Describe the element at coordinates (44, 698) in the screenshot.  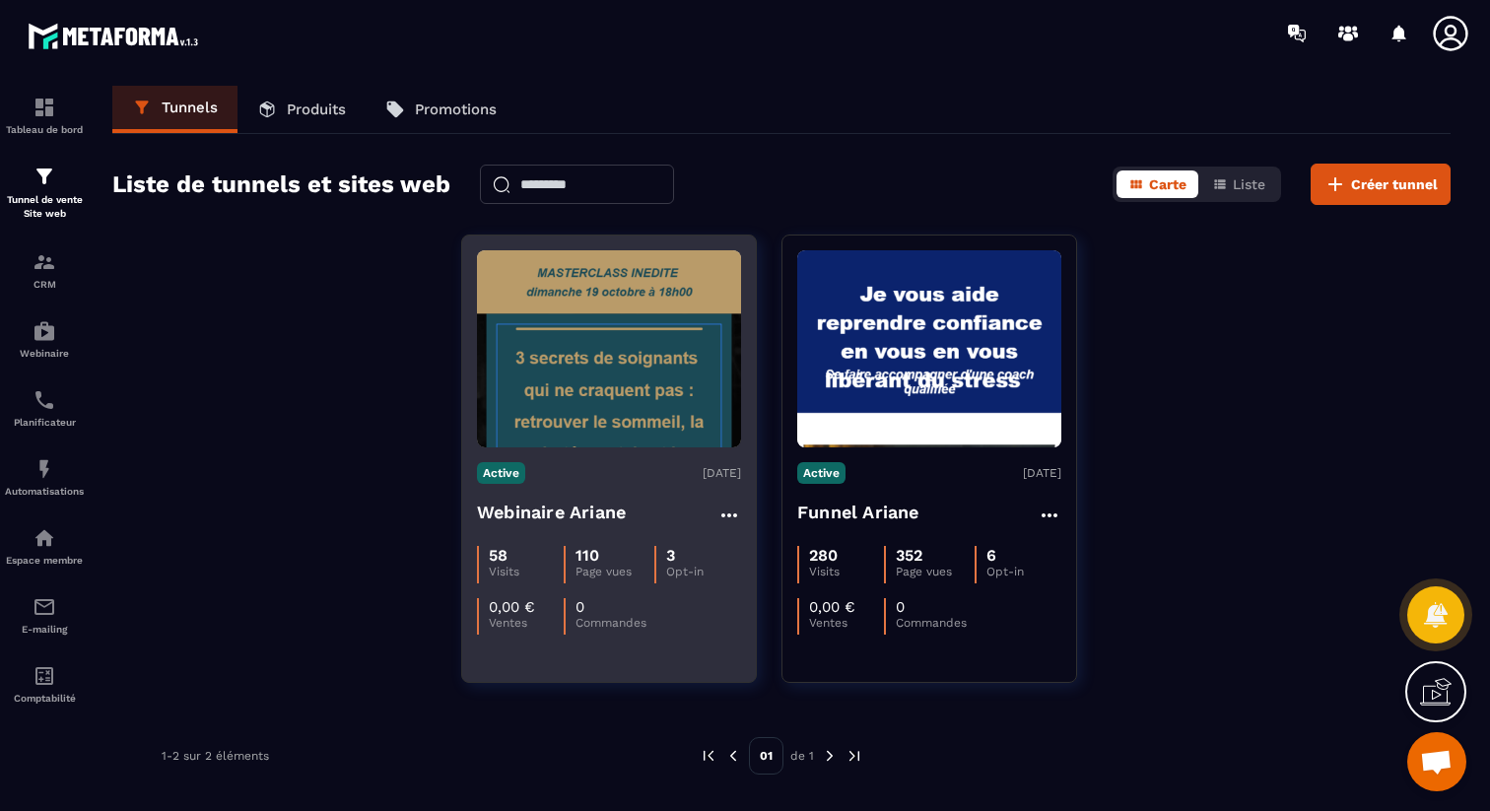
I see `p: Comptabilité` at that location.